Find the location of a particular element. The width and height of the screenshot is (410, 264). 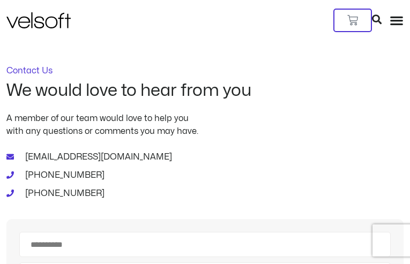

h2: We would love to hear from you is located at coordinates (205, 91).